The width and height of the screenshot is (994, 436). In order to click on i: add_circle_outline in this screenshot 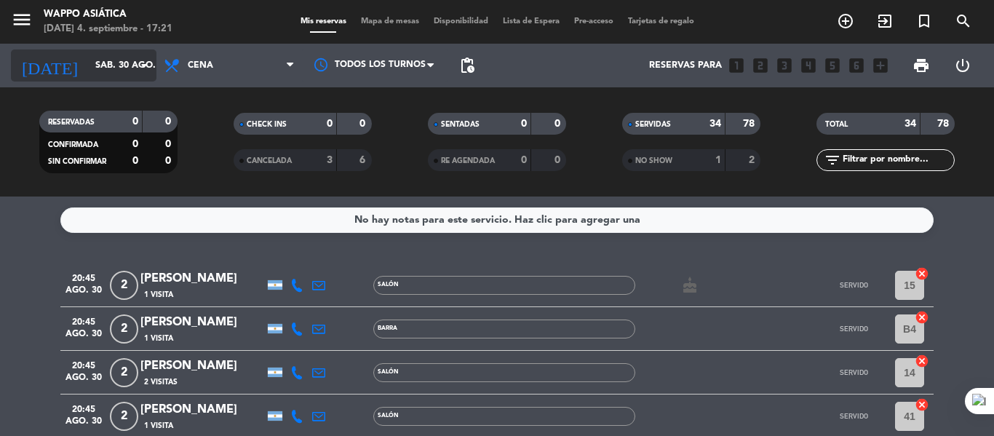, I will do `click(846, 21)`.